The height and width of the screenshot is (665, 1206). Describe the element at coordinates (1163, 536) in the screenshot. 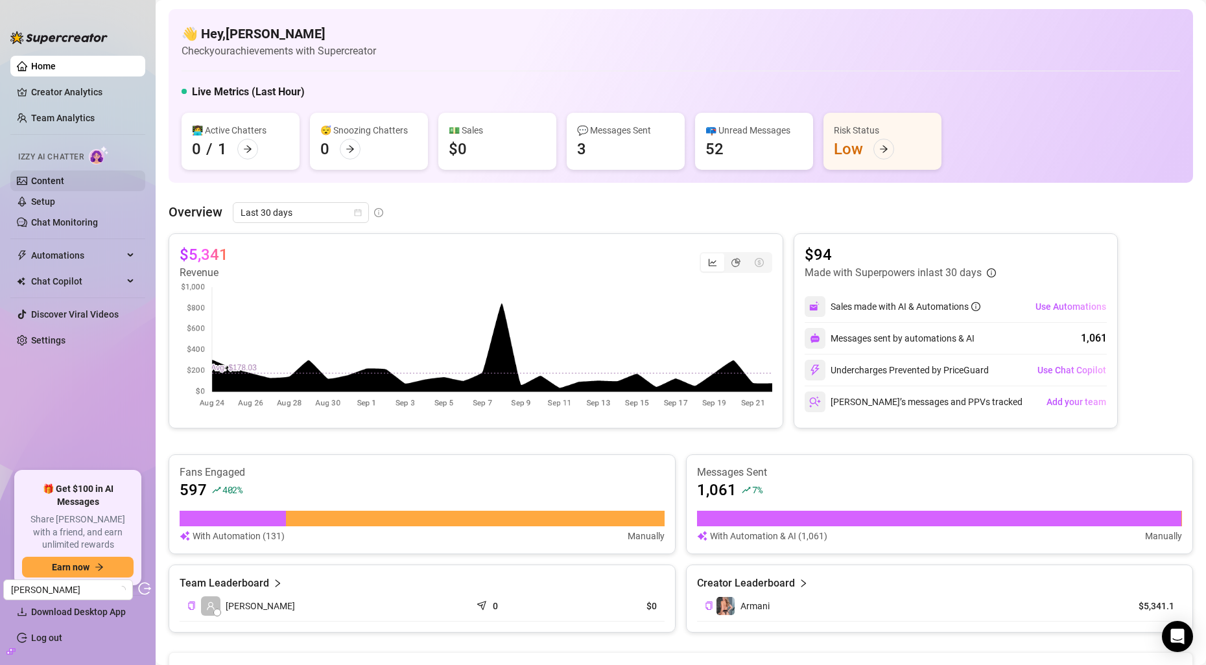

I see `article: Manually` at that location.